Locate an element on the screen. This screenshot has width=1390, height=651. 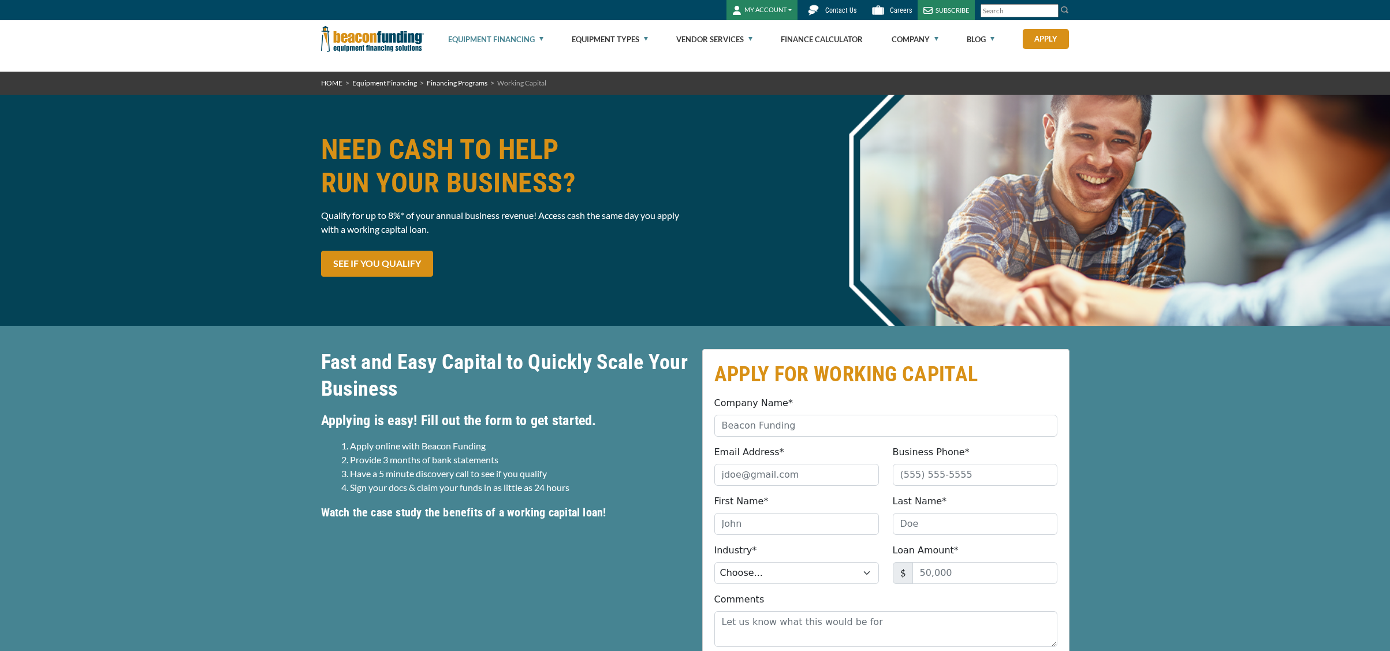
h5: Watch the case study the benefits of a working capital loan! is located at coordinates (505, 512).